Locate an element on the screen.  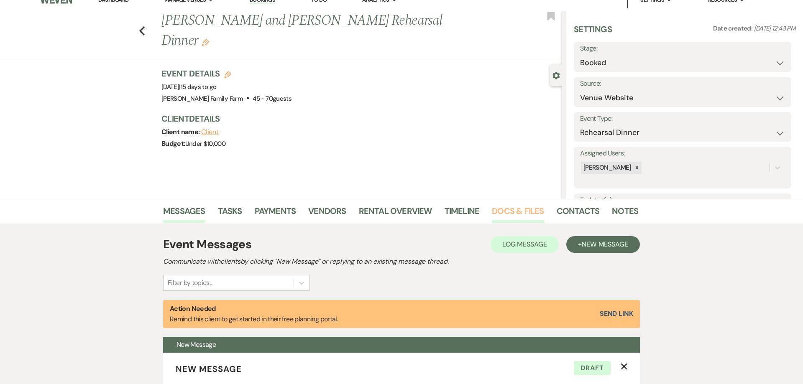
a: Payments is located at coordinates (275, 214).